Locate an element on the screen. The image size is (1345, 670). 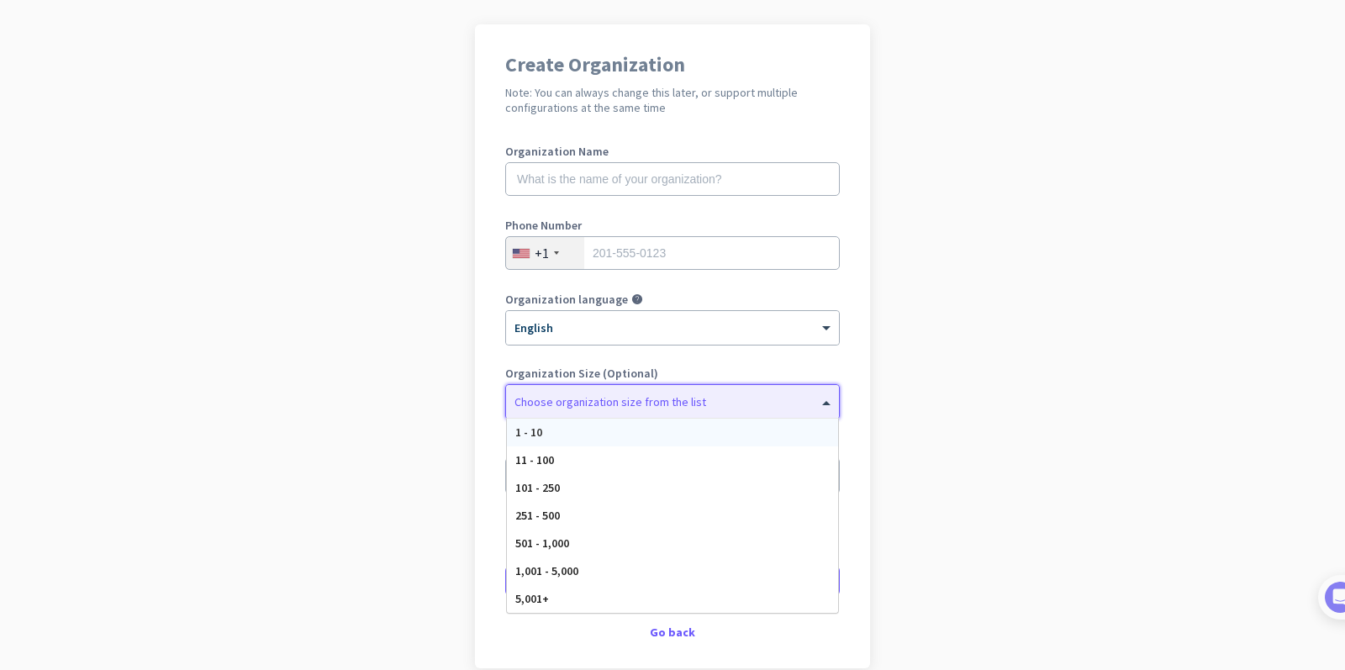
span: 251 - 500 is located at coordinates (537, 515).